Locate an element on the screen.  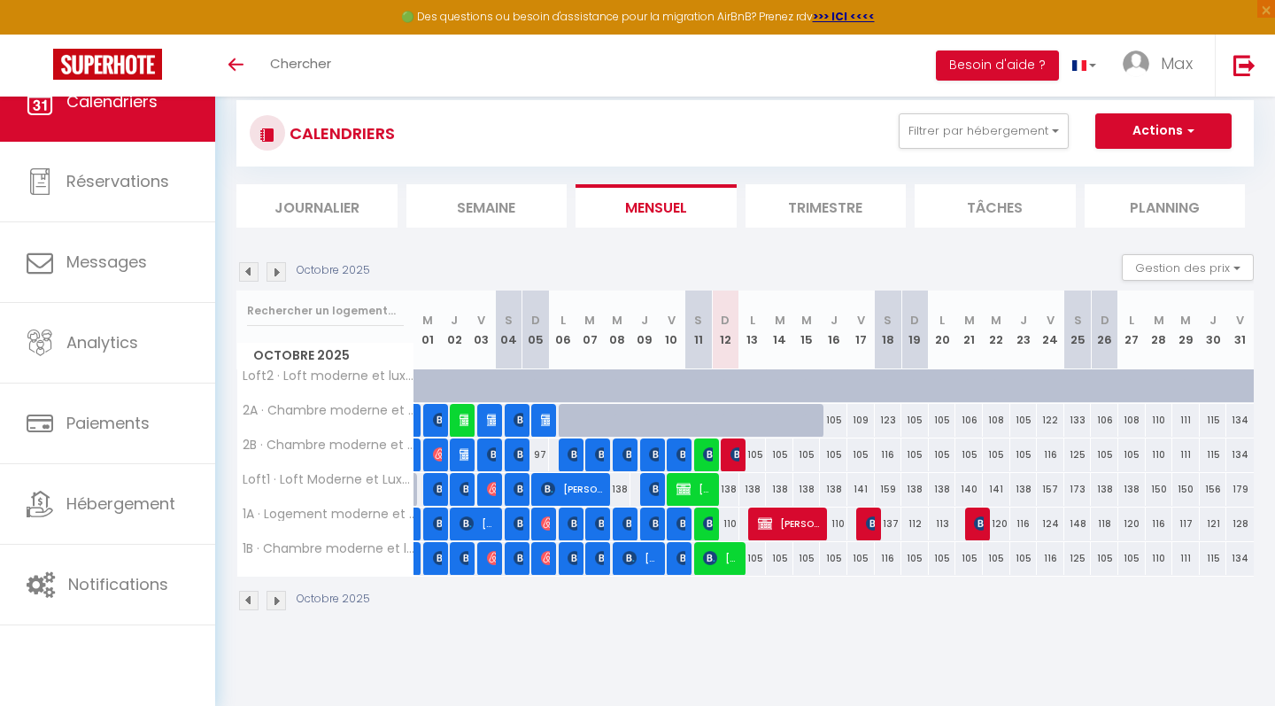
button: Besoin d'aide ? is located at coordinates (997, 66).